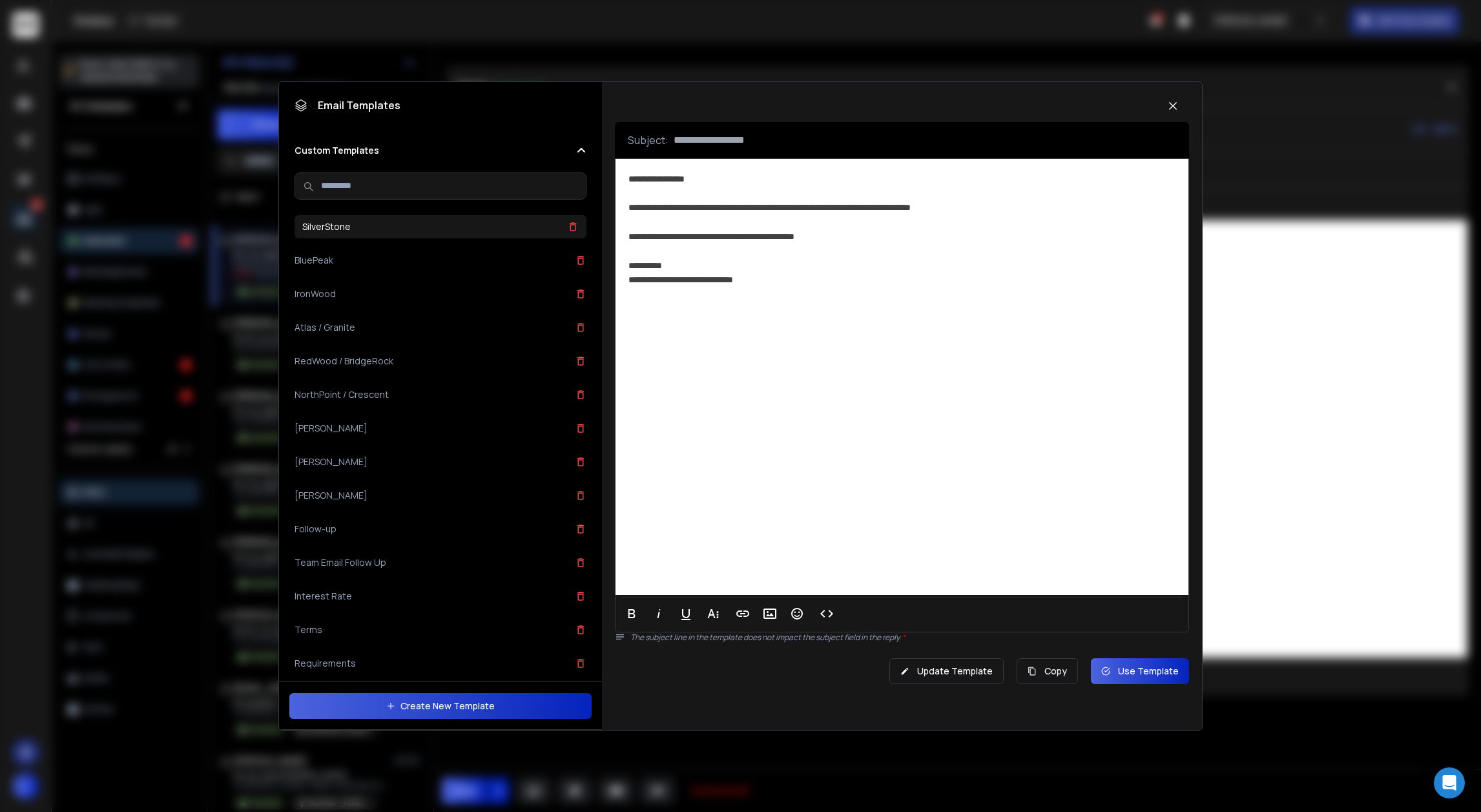 Image resolution: width=1481 pixels, height=812 pixels. What do you see at coordinates (946, 671) in the screenshot?
I see `button: Update Template` at bounding box center [946, 671].